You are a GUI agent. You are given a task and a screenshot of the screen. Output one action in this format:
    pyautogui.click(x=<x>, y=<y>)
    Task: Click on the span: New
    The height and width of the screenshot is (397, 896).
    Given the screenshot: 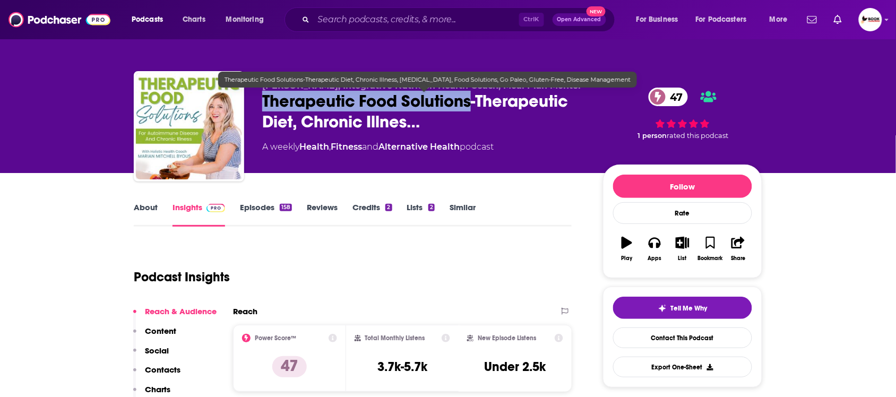 What is the action you would take?
    pyautogui.click(x=596, y=11)
    